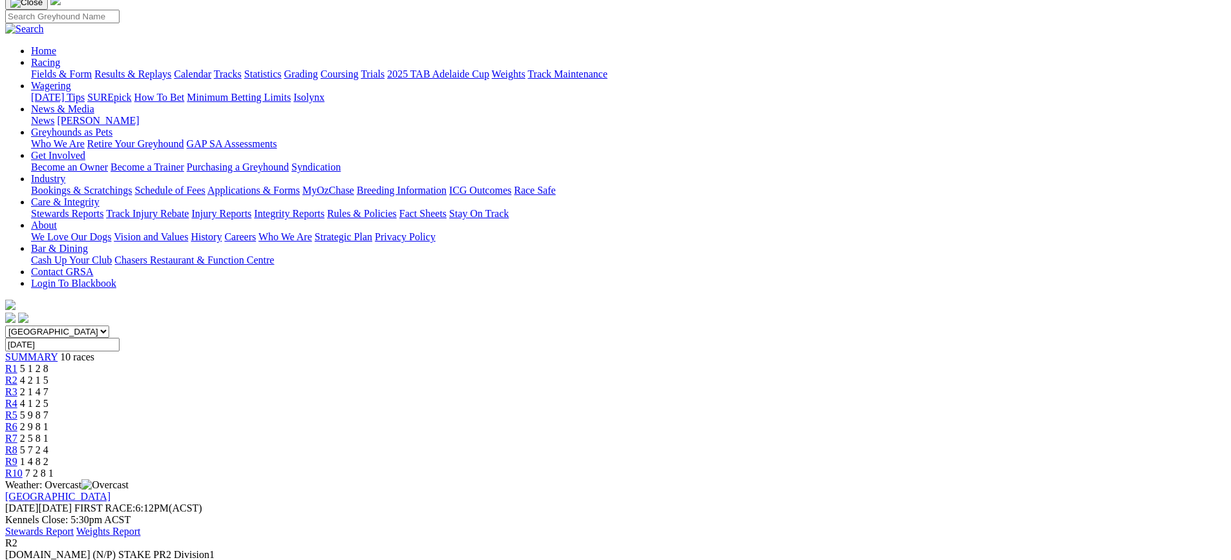  What do you see at coordinates (147, 167) in the screenshot?
I see `a: Become a Trainer` at bounding box center [147, 167].